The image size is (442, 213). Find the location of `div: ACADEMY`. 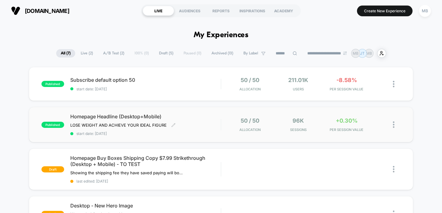

div: ACADEMY is located at coordinates (284, 11).